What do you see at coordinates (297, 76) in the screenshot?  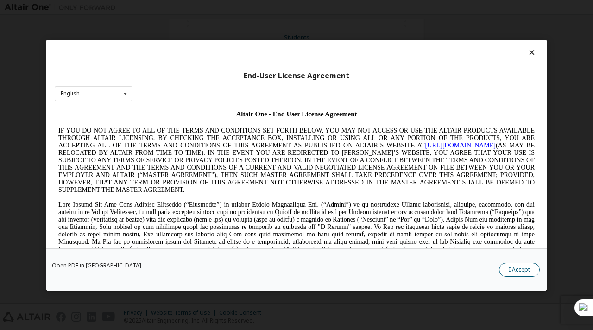 I see `div: End-User License Agreement` at bounding box center [297, 76].